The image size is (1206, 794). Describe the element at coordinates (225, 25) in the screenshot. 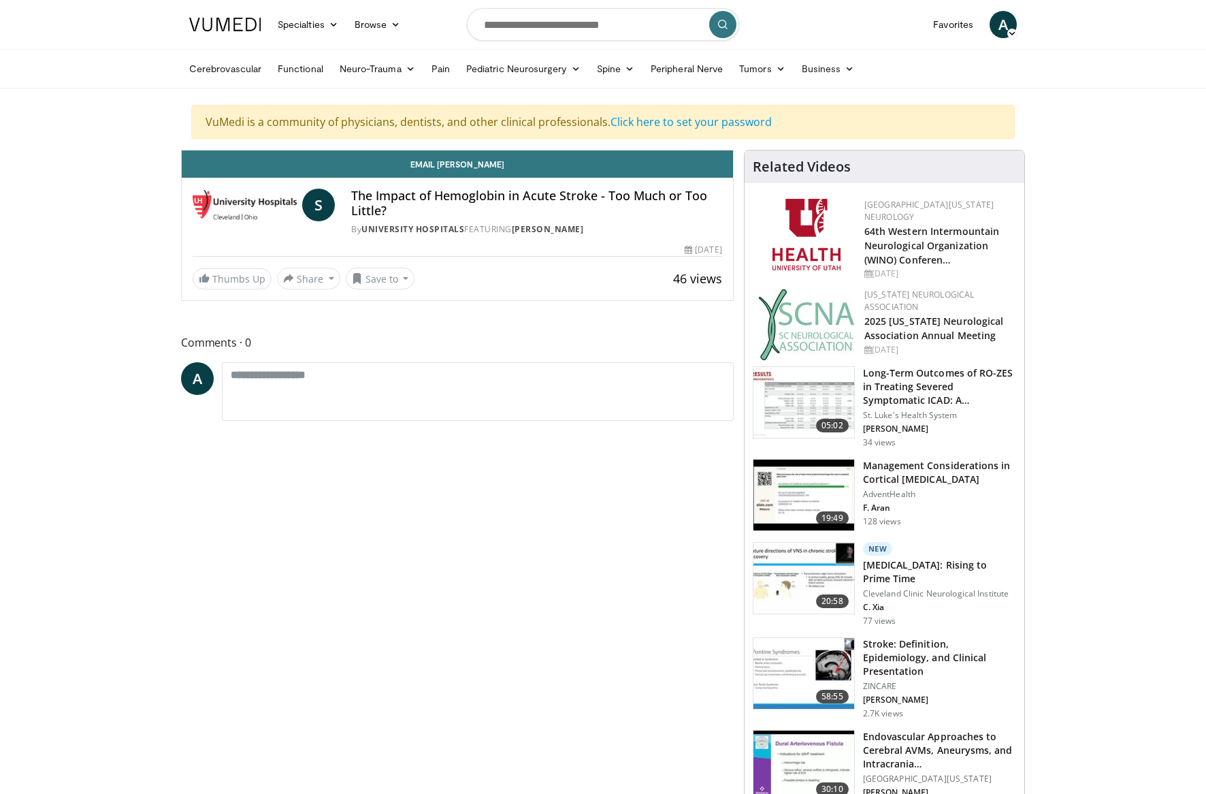

I see `img: VuMedi Logo` at that location.